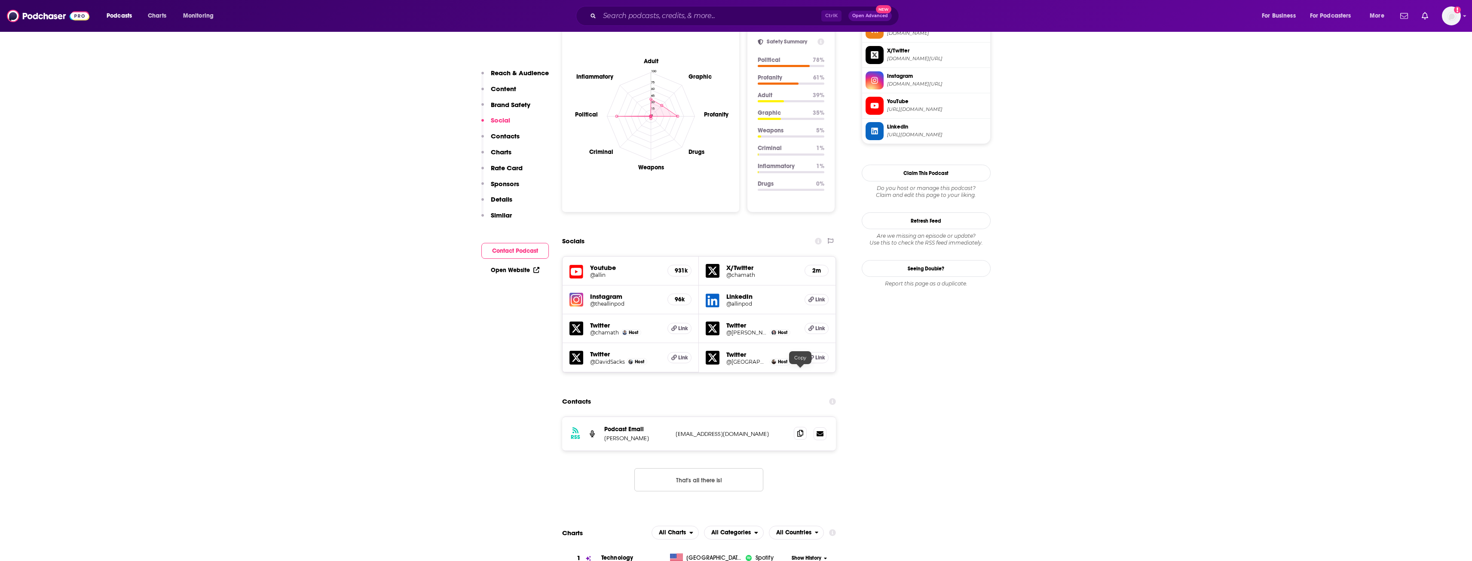 The width and height of the screenshot is (1472, 561). Describe the element at coordinates (651, 167) in the screenshot. I see `text: Weapons` at that location.